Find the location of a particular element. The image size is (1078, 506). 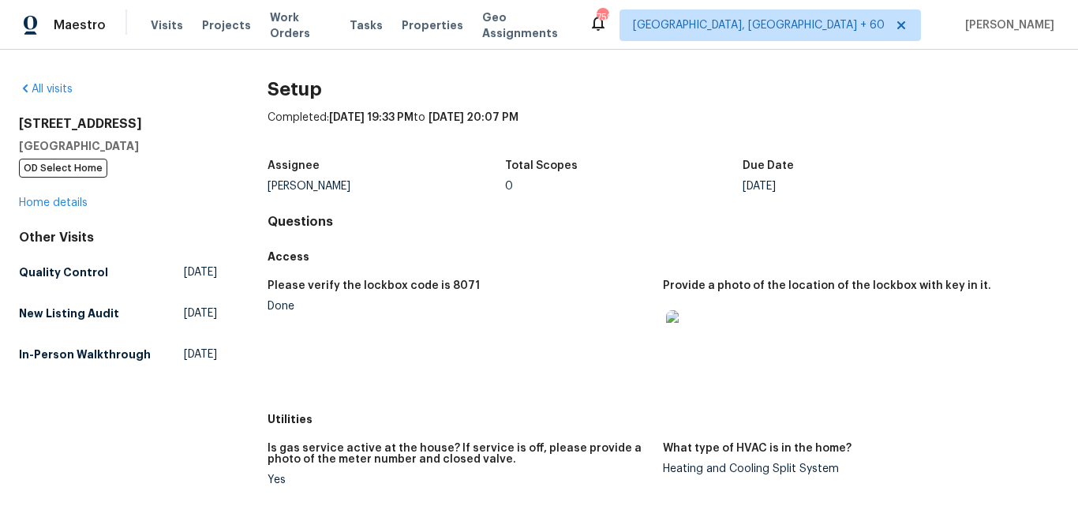

h4: Questions is located at coordinates (663, 222).